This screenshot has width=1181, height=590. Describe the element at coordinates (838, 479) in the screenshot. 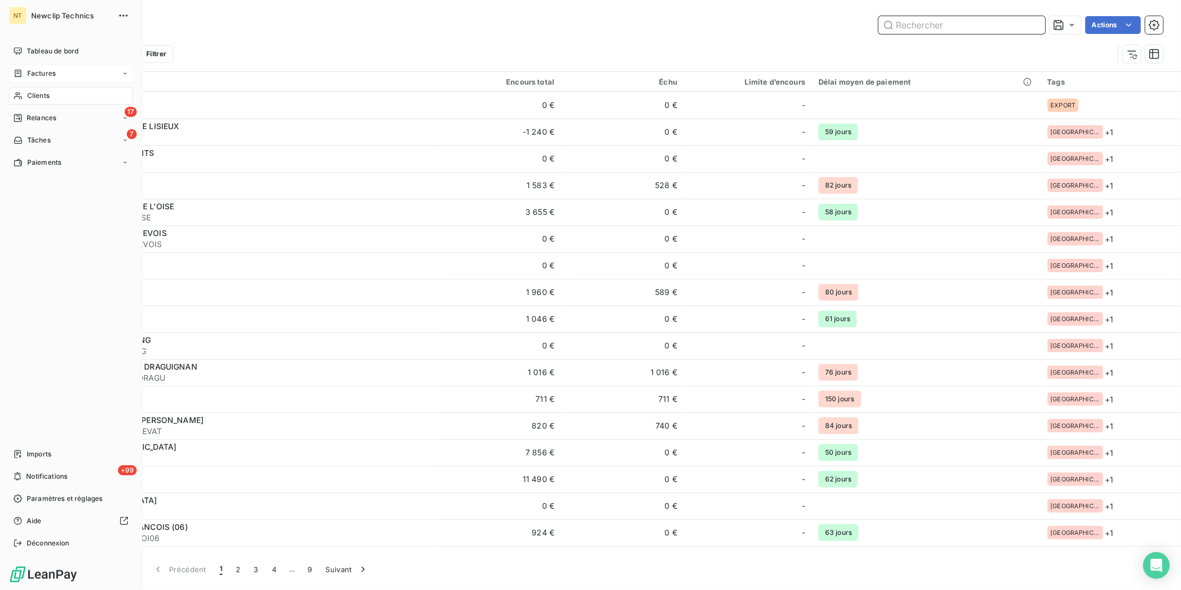

I see `span: 62 jours` at that location.